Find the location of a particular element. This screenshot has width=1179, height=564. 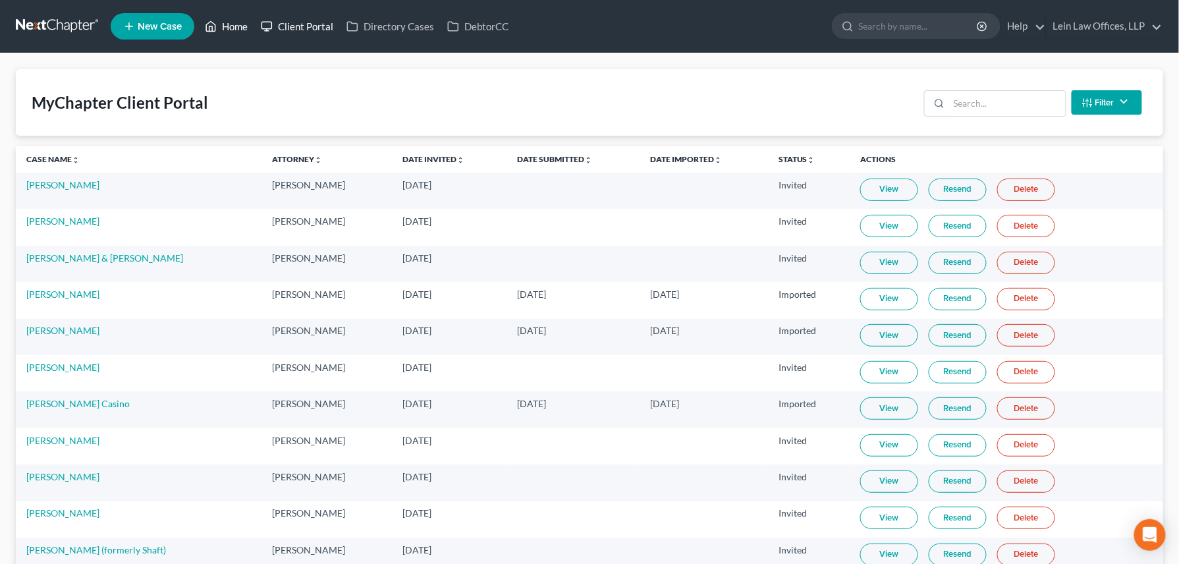

a: Directory Cases is located at coordinates (390, 26).